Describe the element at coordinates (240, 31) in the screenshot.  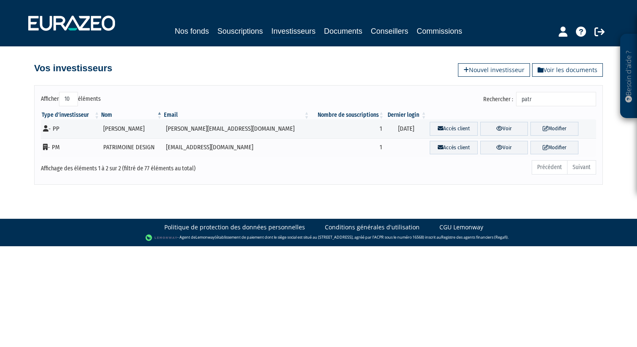
I see `a: Souscriptions` at that location.